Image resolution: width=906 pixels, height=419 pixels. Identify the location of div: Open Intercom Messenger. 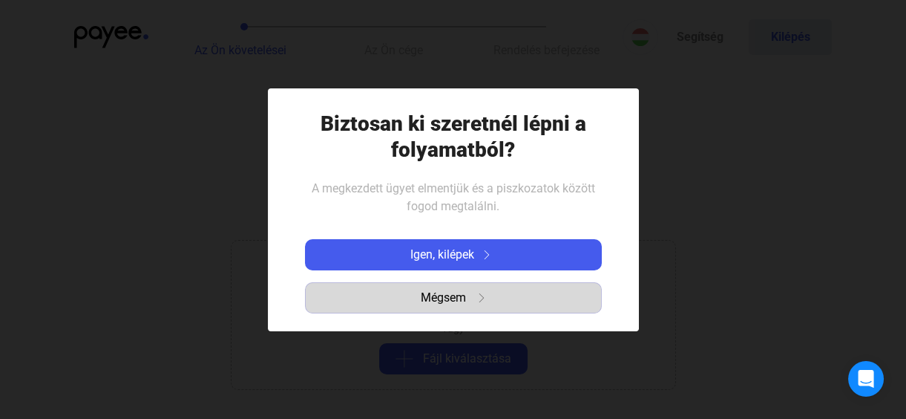
(866, 379).